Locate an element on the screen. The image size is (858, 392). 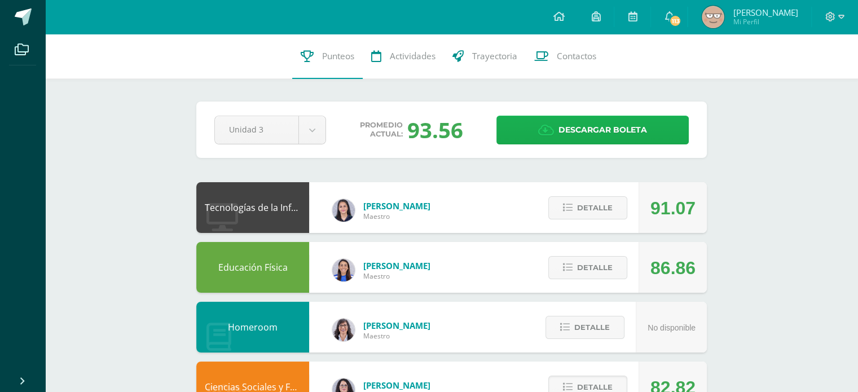
img: 11d0a4ab3c631824f792e502224ffe6b.png is located at coordinates (344, 330).